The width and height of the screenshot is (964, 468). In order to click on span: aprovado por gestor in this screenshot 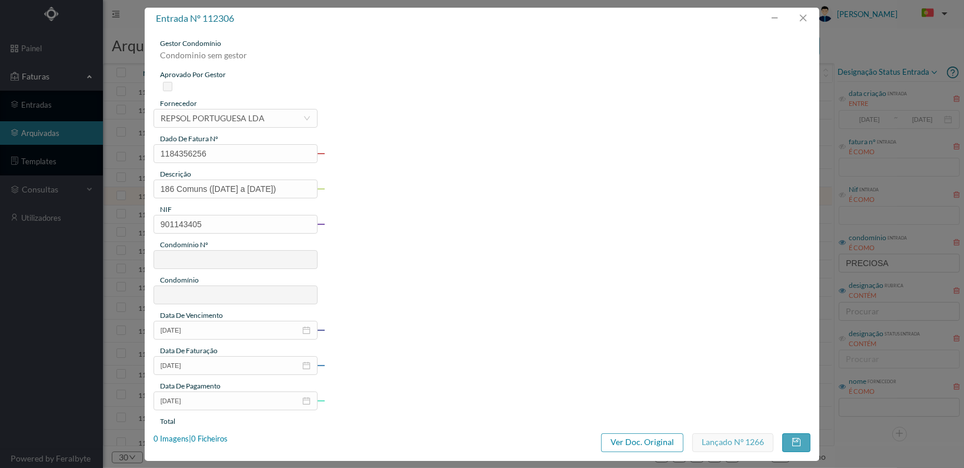, I will do `click(193, 74)`.